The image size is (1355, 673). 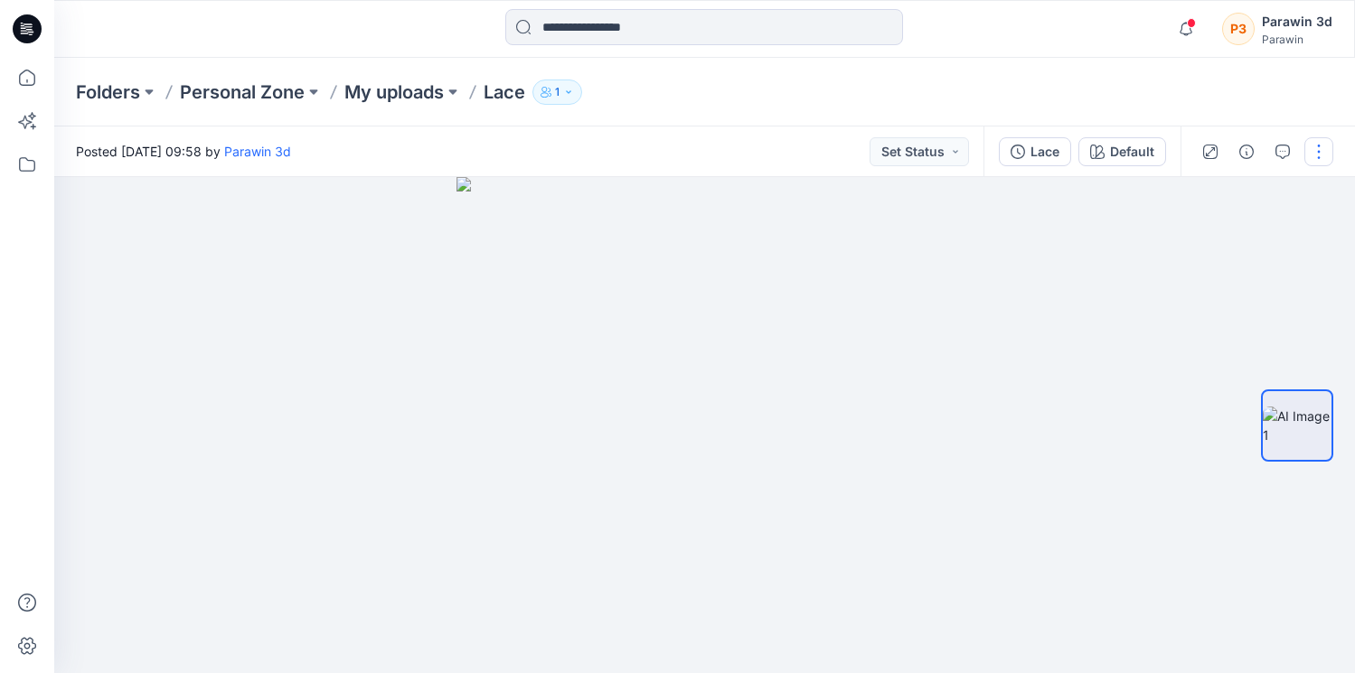 I want to click on button: Lace, so click(x=1035, y=152).